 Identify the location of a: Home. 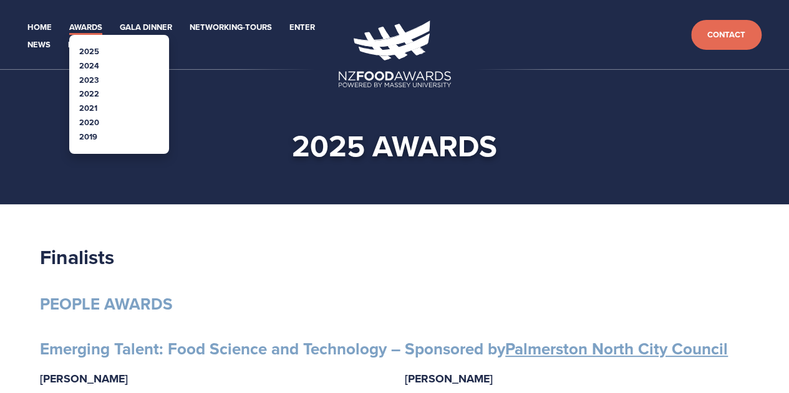
(39, 27).